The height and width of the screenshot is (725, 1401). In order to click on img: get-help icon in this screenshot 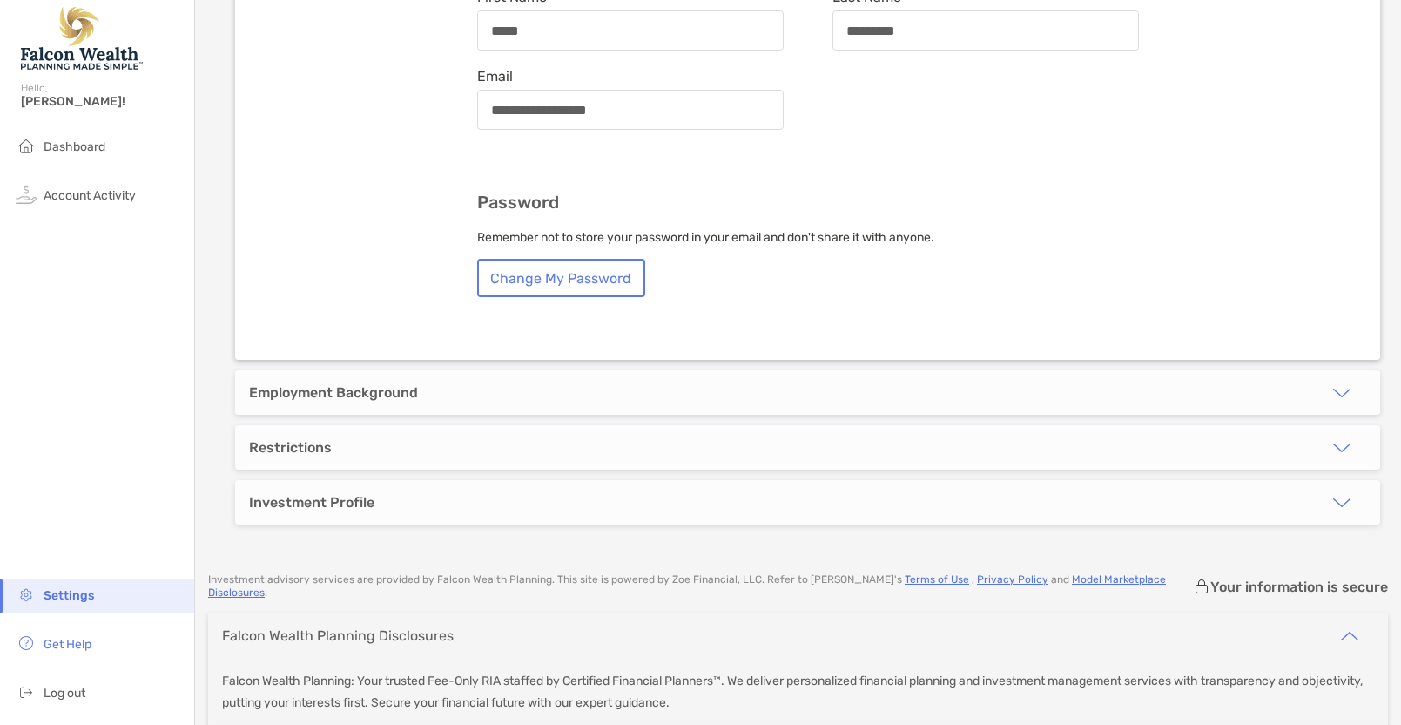, I will do `click(26, 643)`.